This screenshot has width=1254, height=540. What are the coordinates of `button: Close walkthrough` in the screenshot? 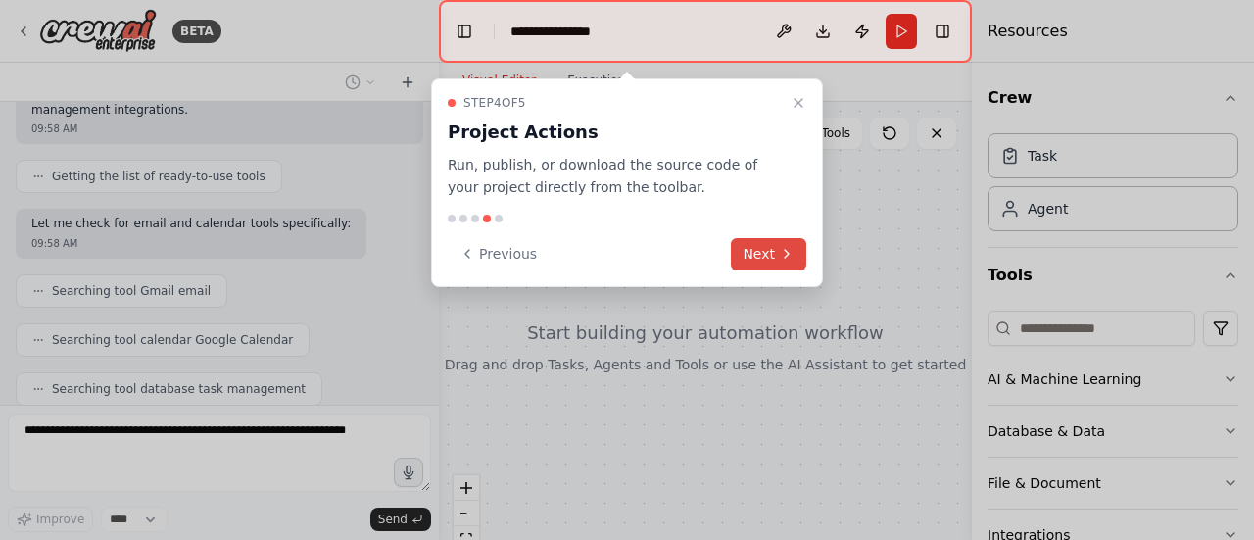 It's located at (798, 103).